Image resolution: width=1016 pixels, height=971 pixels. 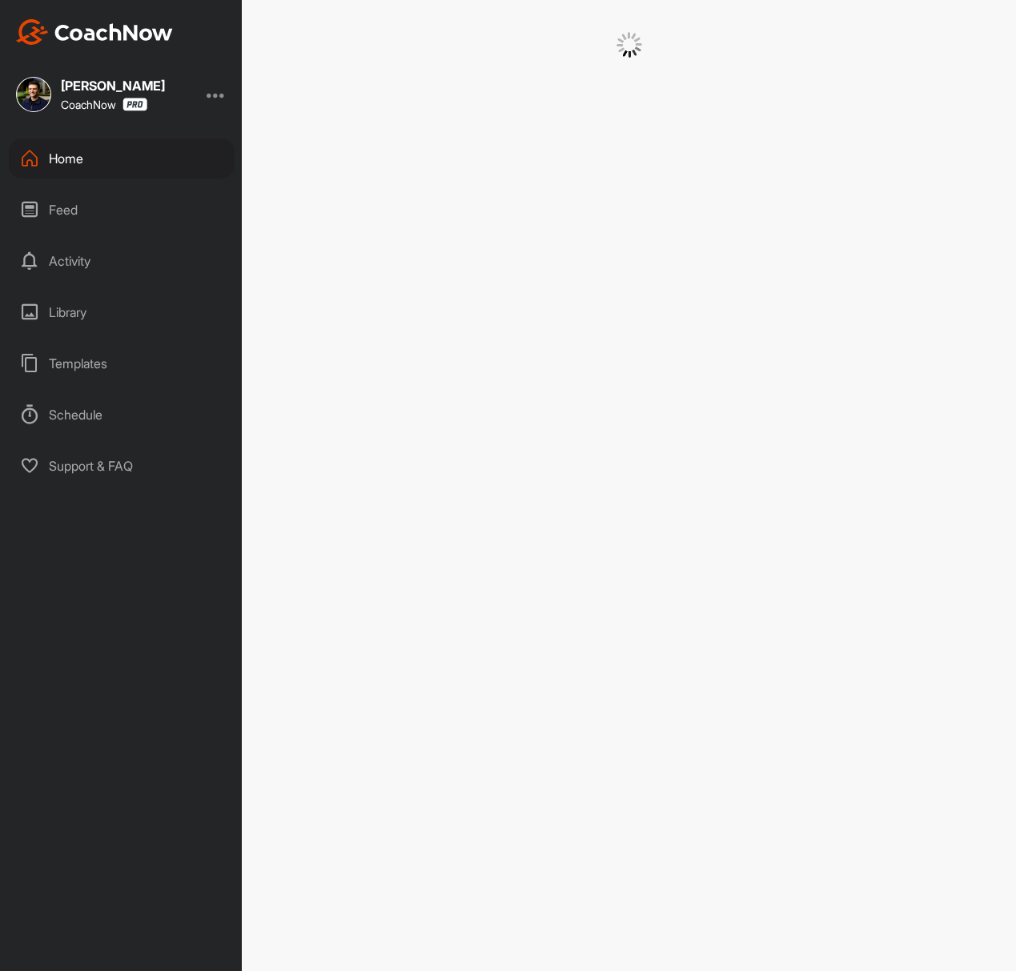 I want to click on div: Support & FAQ, so click(x=122, y=466).